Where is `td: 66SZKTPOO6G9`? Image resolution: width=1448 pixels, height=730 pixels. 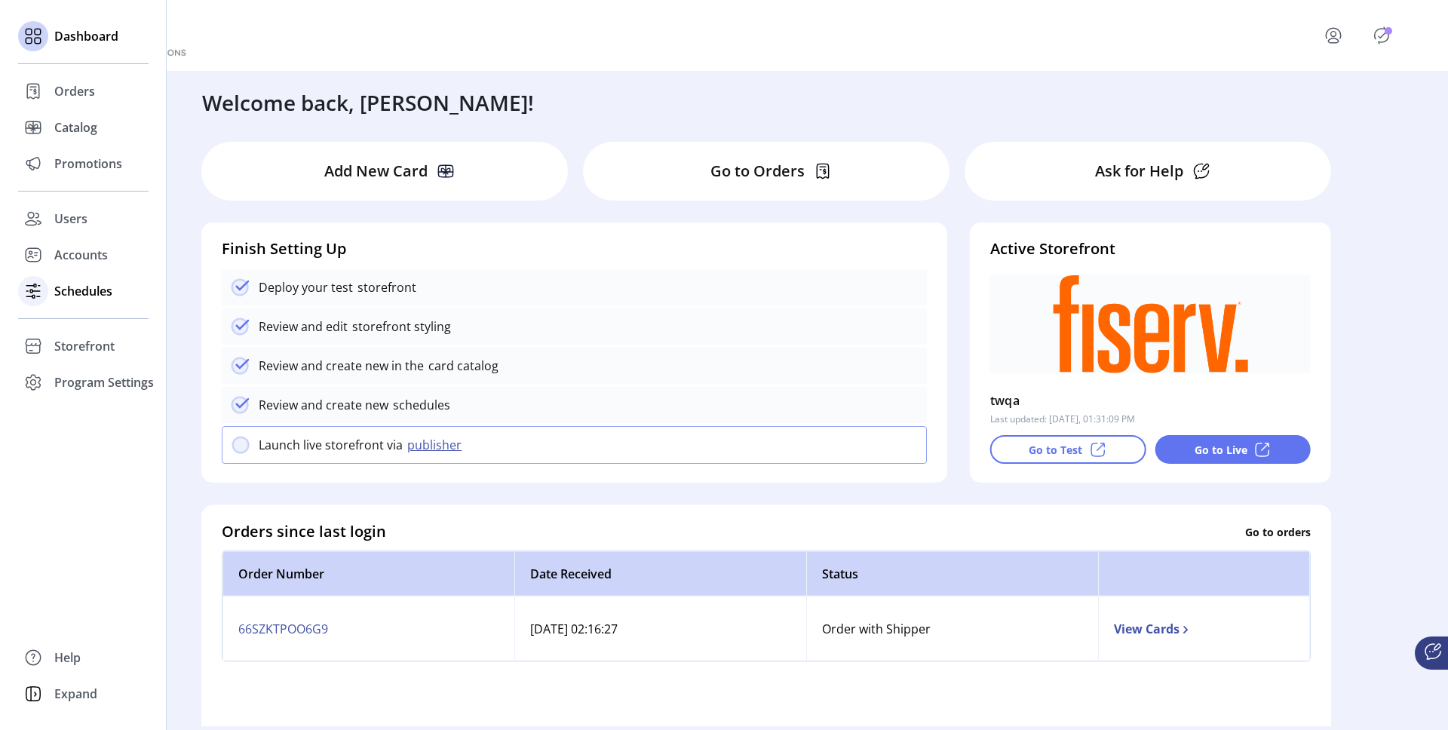
td: 66SZKTPOO6G9 is located at coordinates (368, 628).